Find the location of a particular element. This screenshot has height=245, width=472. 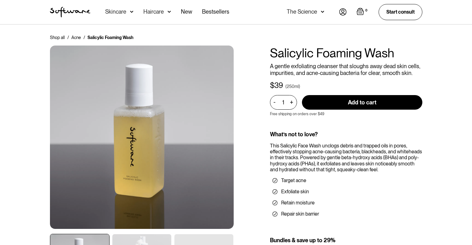

a: Start consult is located at coordinates (400, 12).